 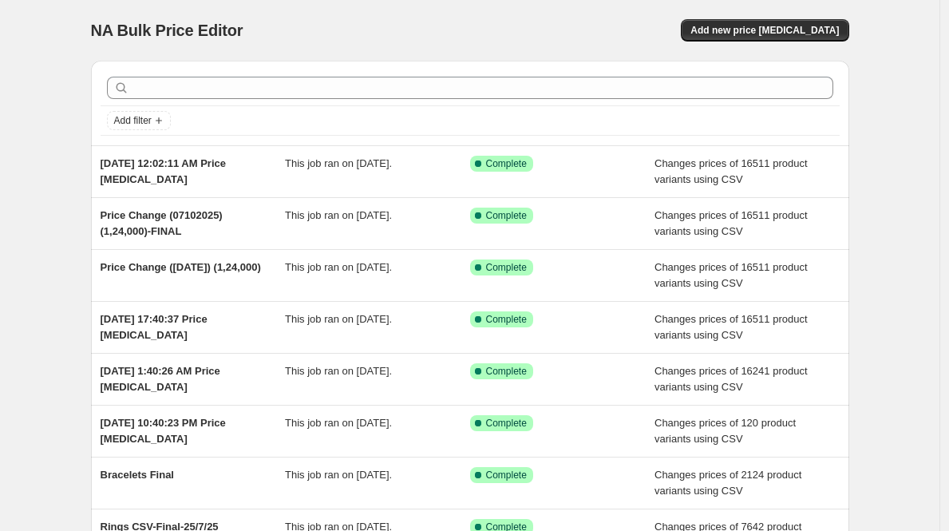 I want to click on span: Add filter, so click(x=132, y=120).